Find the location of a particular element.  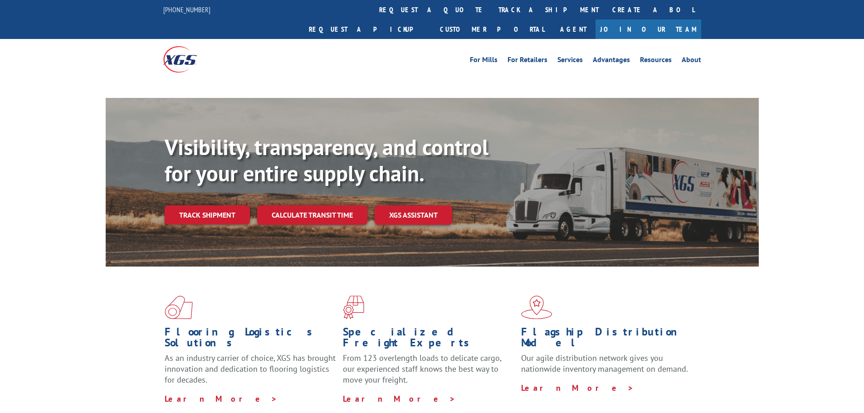

a: For Mills is located at coordinates (484, 61).